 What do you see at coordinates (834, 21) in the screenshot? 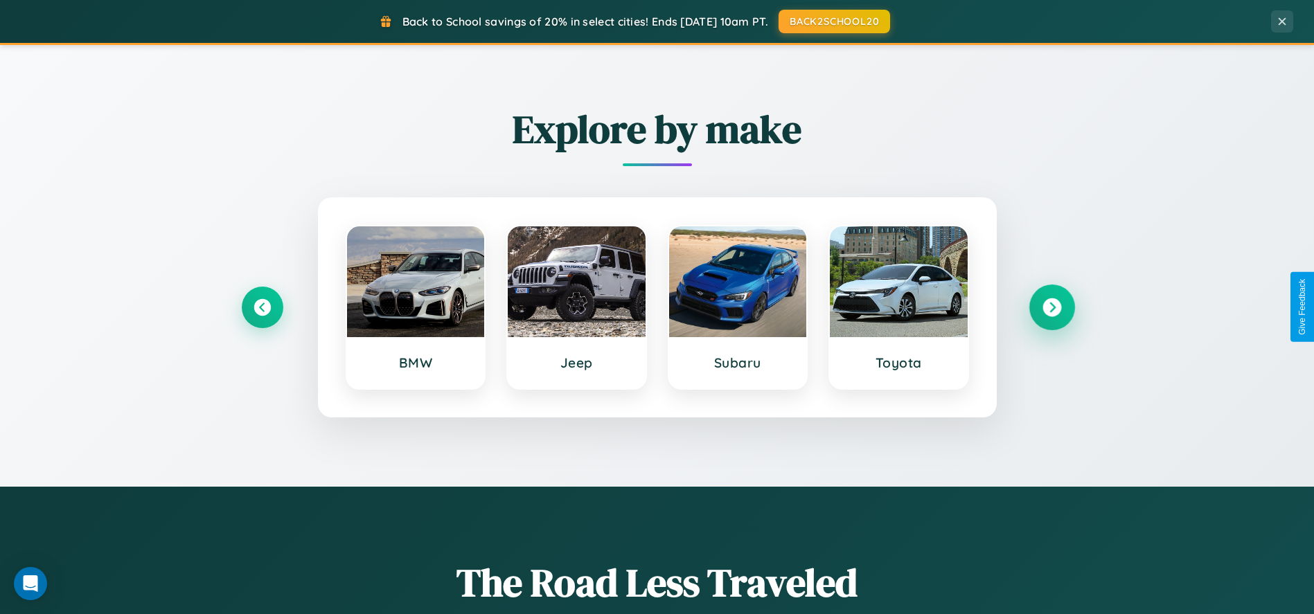
I see `button: BACK2SCHOOL20` at bounding box center [834, 21].